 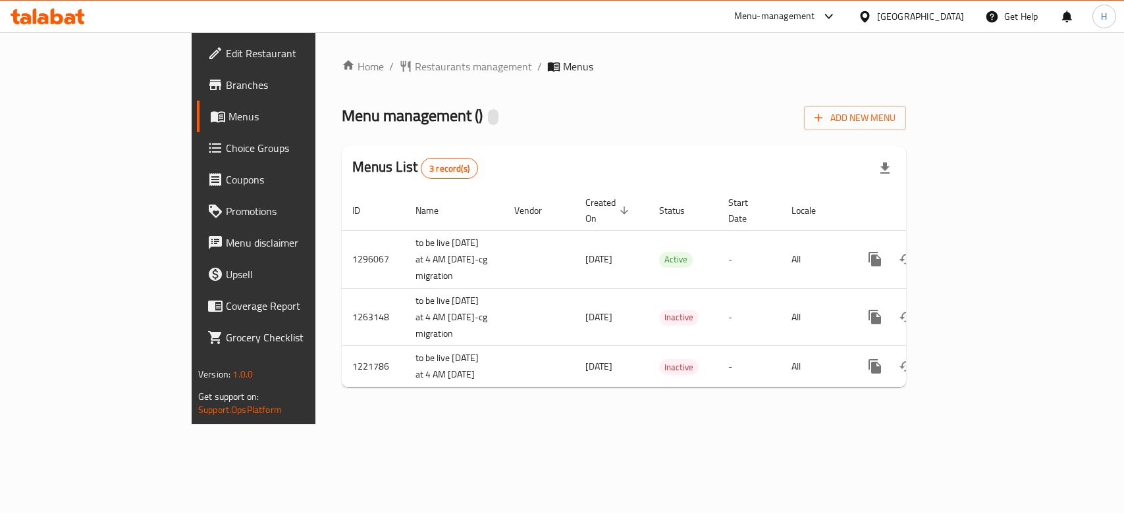 I want to click on div: Export file, so click(x=885, y=169).